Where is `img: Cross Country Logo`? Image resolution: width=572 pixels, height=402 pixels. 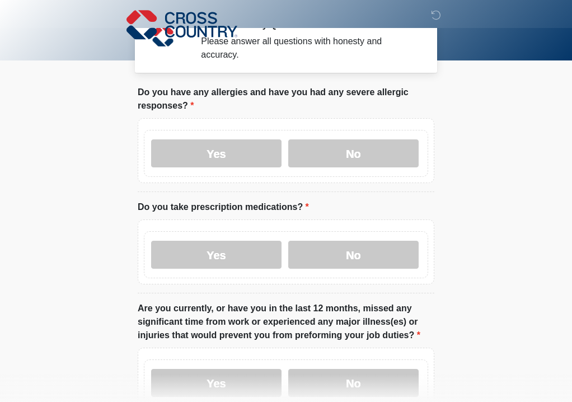 img: Cross Country Logo is located at coordinates (182, 25).